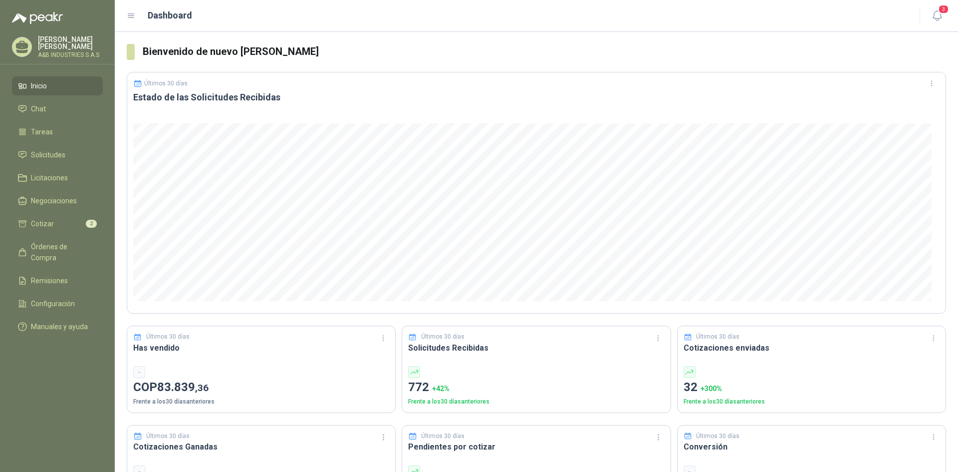  Describe the element at coordinates (57, 155) in the screenshot. I see `a: Solicitudes` at that location.